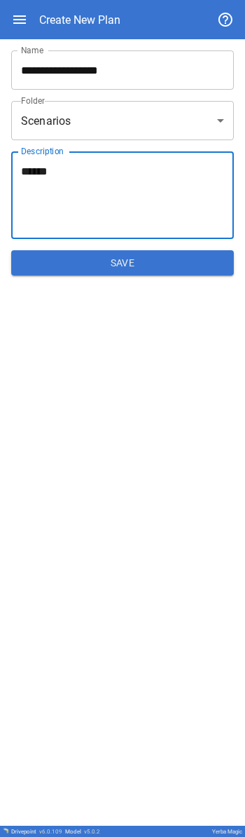  Describe the element at coordinates (6, 831) in the screenshot. I see `img: Drivepoint` at that location.